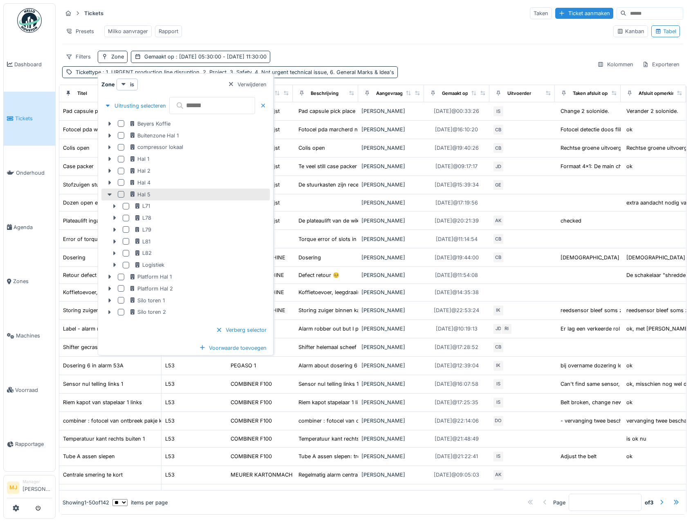  Describe the element at coordinates (328, 166) in the screenshot. I see `div: Te veel still case packer` at that location.